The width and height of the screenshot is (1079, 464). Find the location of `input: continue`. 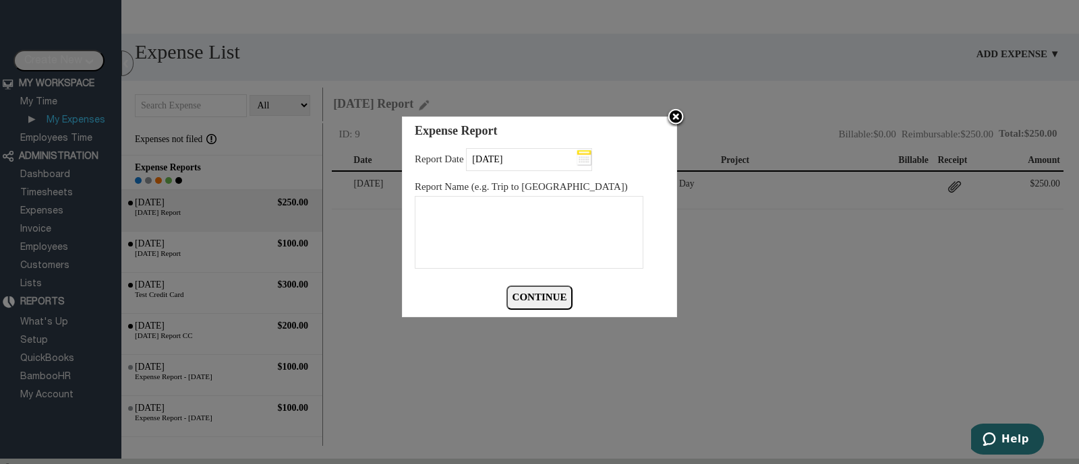

input: continue is located at coordinates (539, 298).